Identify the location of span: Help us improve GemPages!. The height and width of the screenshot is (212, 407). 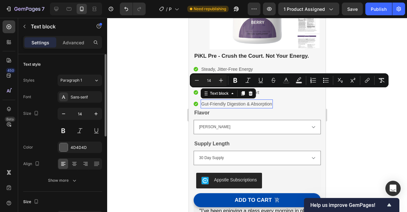
(348, 205).